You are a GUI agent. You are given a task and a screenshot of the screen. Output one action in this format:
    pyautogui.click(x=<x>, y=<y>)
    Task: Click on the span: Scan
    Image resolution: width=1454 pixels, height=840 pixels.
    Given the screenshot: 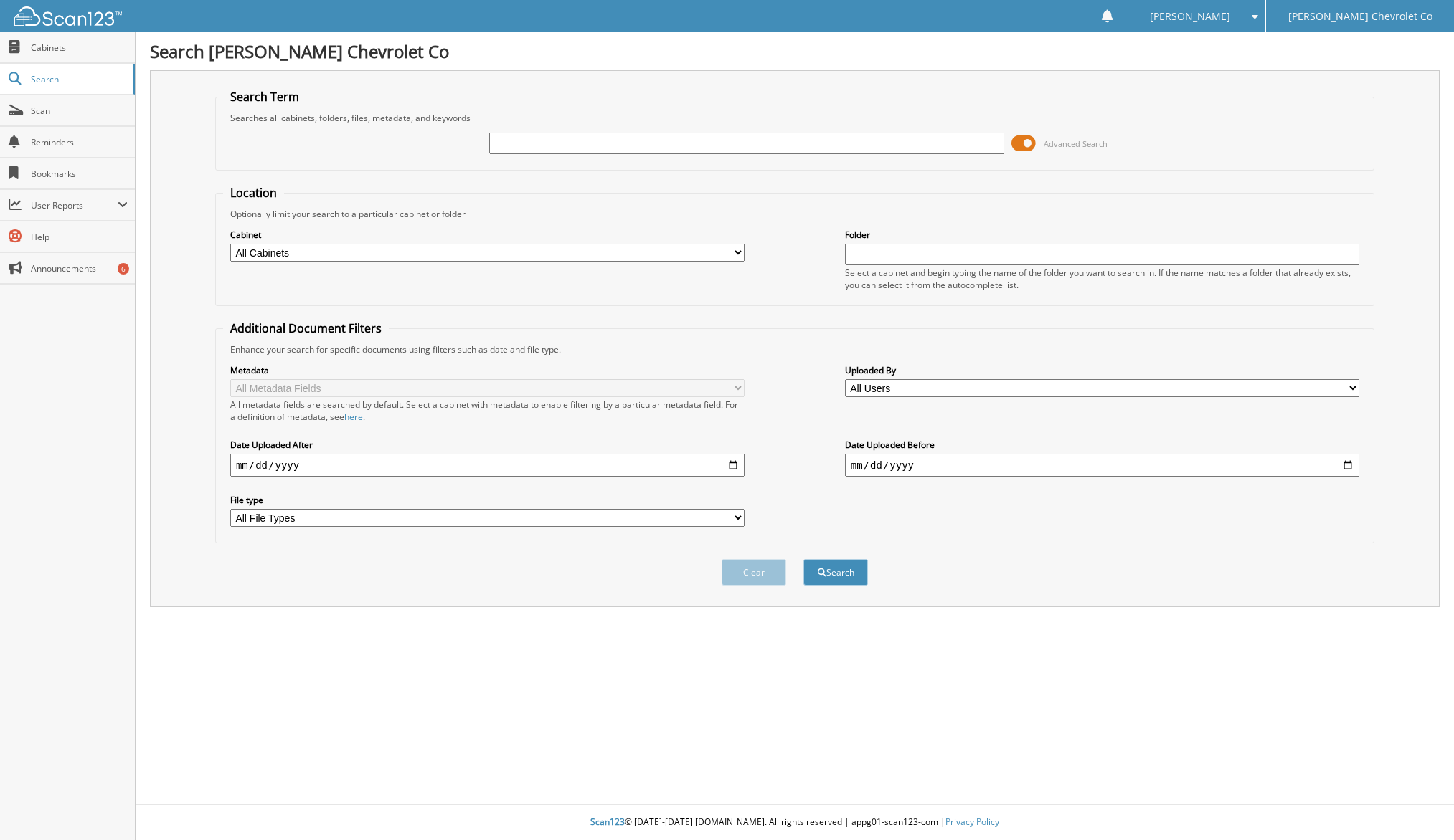 What is the action you would take?
    pyautogui.click(x=79, y=110)
    